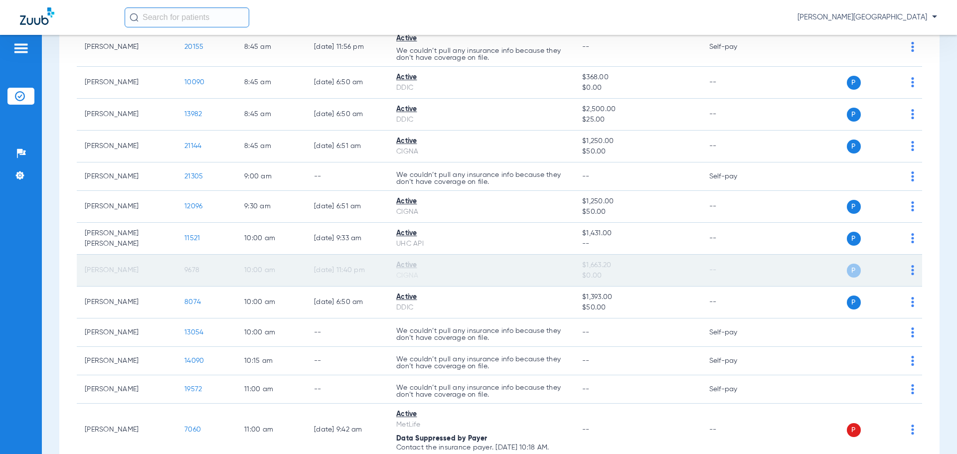  I want to click on span: $50.00, so click(637, 212).